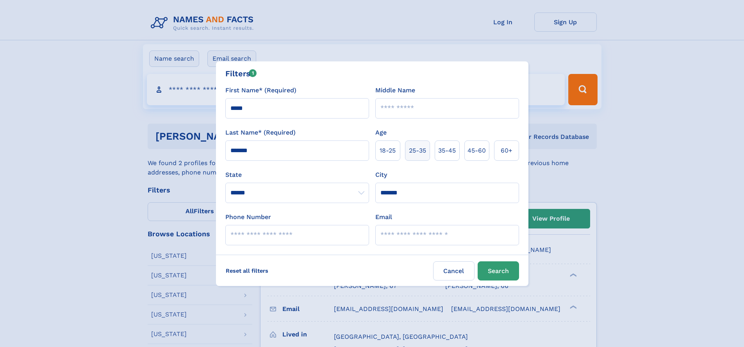 Image resolution: width=744 pixels, height=347 pixels. I want to click on label: City, so click(381, 175).